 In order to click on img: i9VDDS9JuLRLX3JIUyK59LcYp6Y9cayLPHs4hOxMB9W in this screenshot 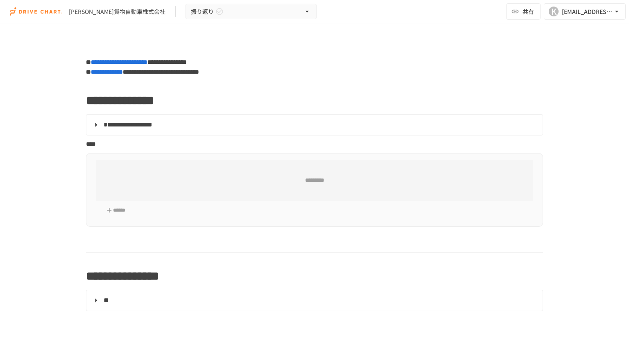, I will do `click(36, 11)`.